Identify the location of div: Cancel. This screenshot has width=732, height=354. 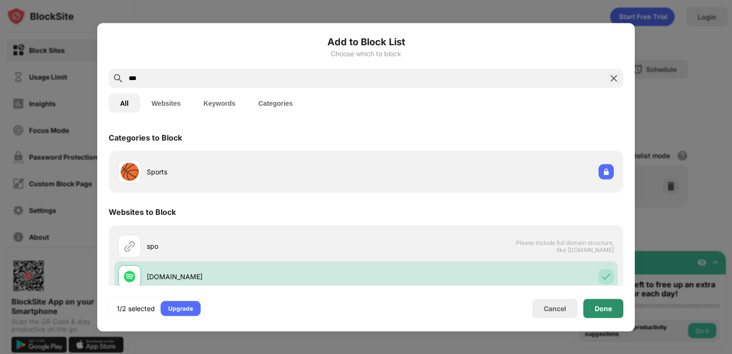
(555, 308).